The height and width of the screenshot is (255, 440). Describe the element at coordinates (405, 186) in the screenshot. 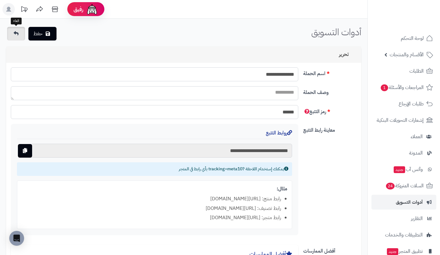

I see `span: السلات المتروكة` at that location.